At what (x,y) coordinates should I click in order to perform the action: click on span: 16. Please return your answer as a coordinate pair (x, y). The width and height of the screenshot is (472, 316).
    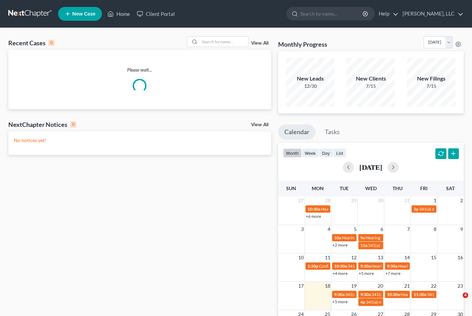
    Looking at the image, I should click on (460, 257).